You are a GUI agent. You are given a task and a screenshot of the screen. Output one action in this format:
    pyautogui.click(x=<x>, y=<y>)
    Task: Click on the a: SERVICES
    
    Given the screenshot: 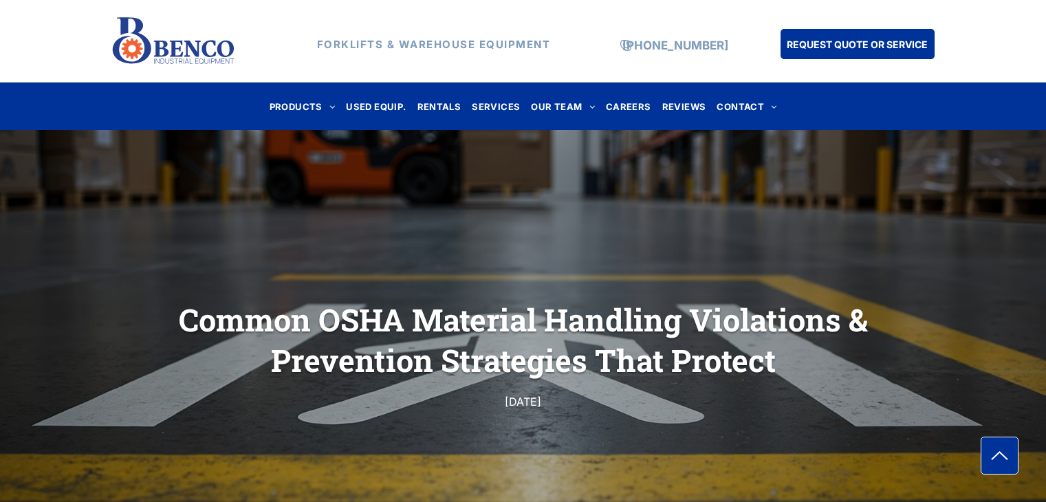 What is the action you would take?
    pyautogui.click(x=496, y=106)
    